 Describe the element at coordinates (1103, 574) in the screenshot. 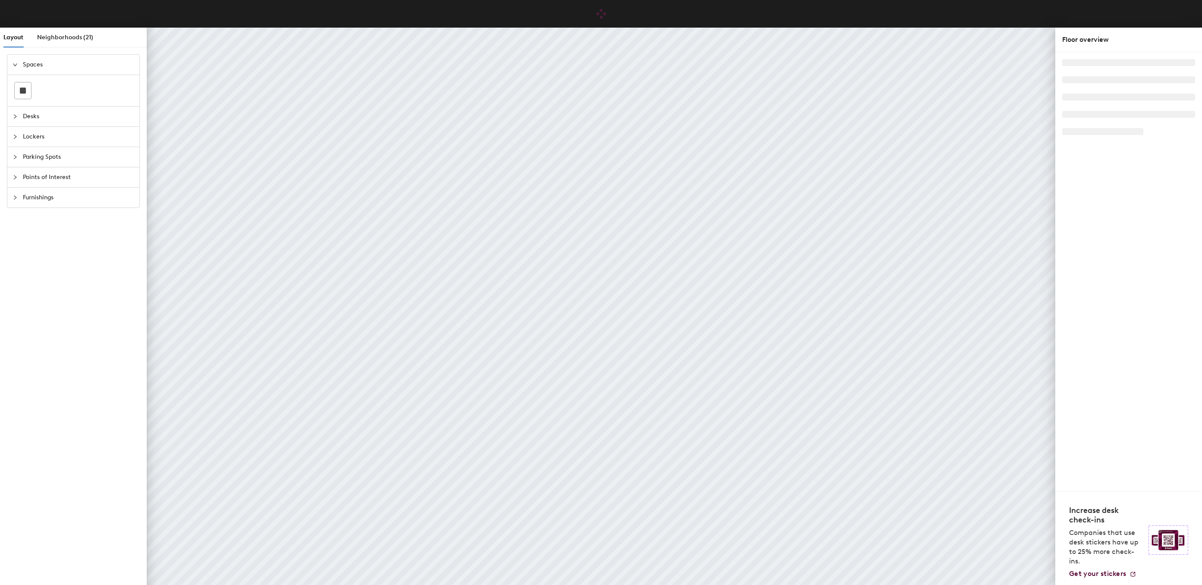

I see `a: Get your stickers` at that location.